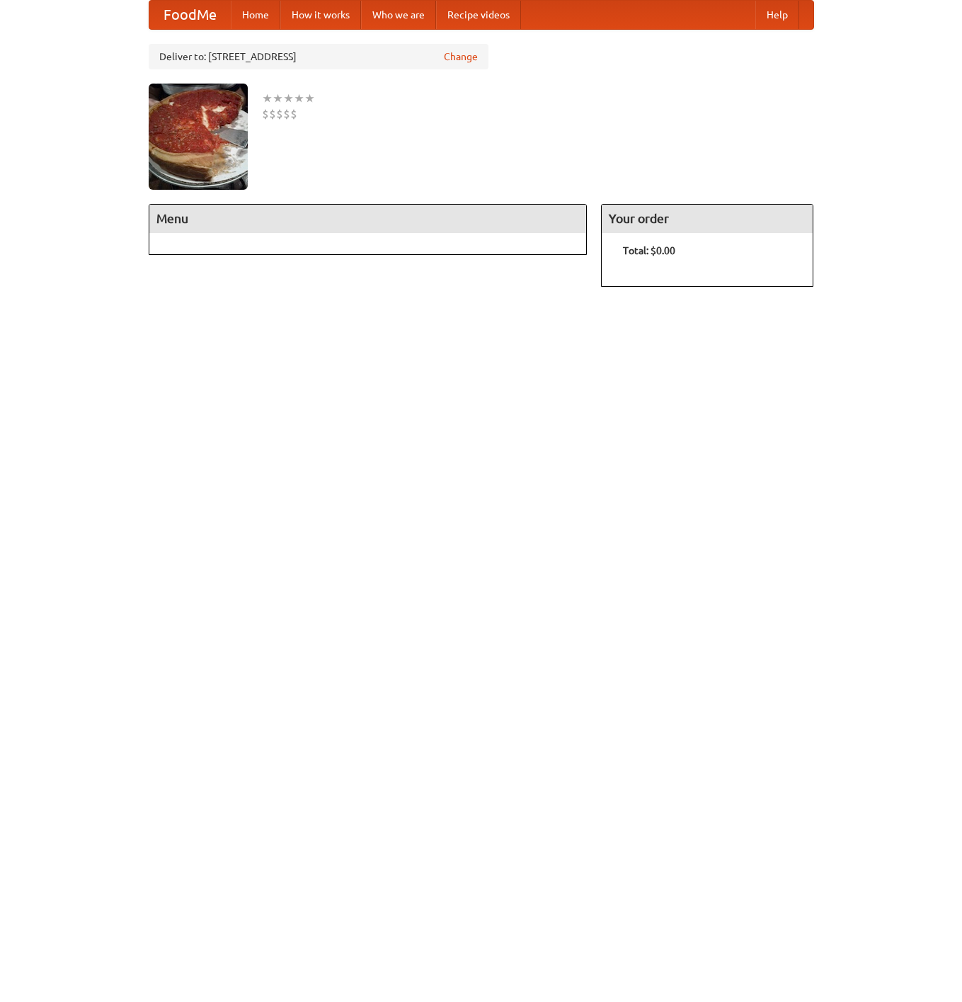 The height and width of the screenshot is (1002, 962). What do you see at coordinates (190, 15) in the screenshot?
I see `a: FoodMe` at bounding box center [190, 15].